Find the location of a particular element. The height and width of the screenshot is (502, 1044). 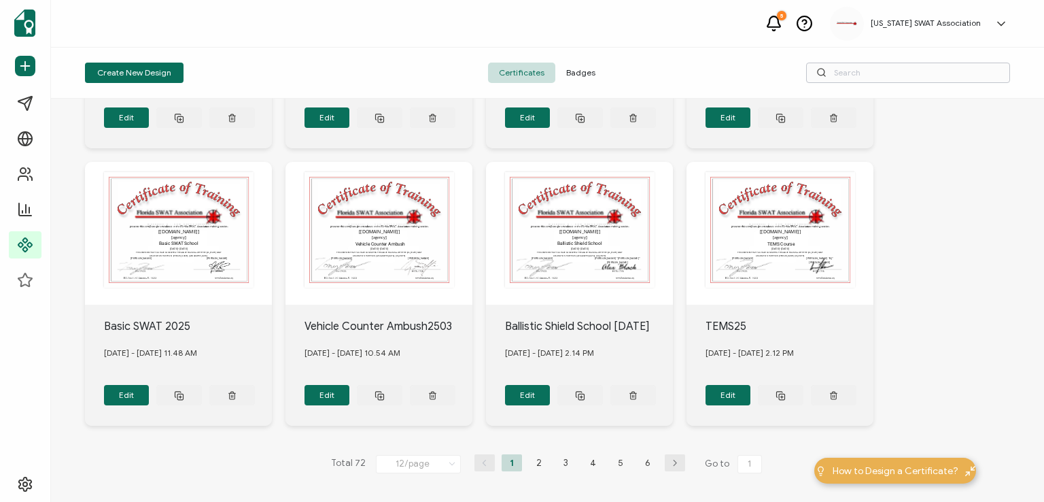

span: How to Design a Certificate? is located at coordinates (895, 470).